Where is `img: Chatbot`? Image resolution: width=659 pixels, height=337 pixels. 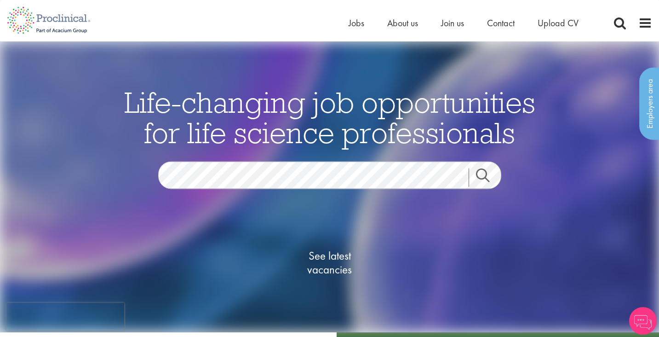 img: Chatbot is located at coordinates (643, 321).